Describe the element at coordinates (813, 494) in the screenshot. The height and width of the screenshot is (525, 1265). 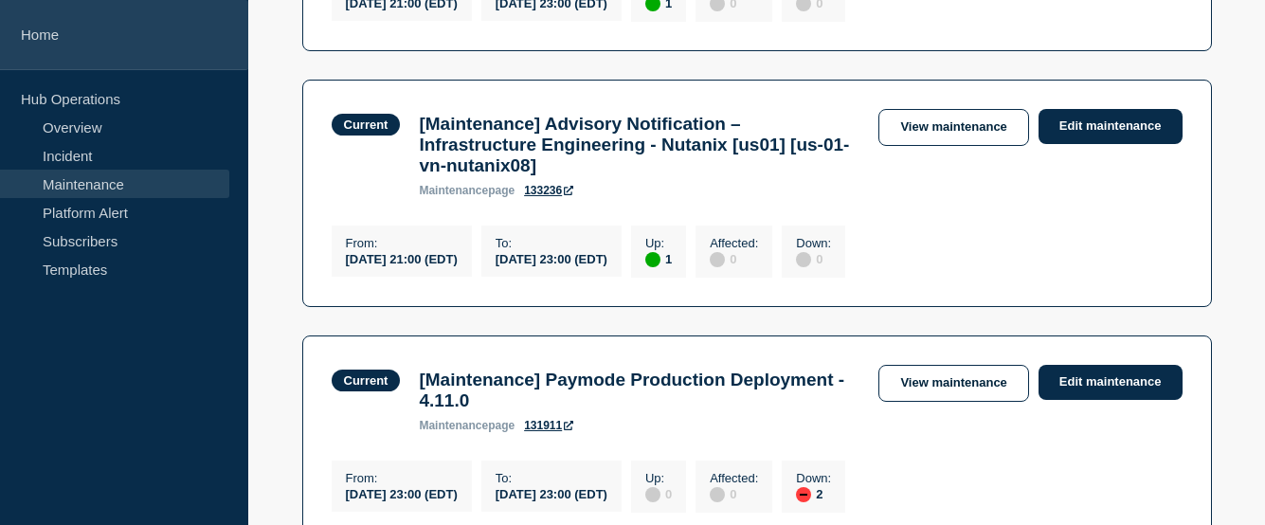
I see `div: 2` at that location.